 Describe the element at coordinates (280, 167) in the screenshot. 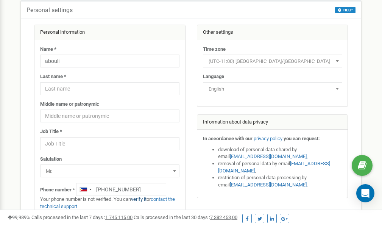

I see `li: removal of personal data by email ,` at that location.